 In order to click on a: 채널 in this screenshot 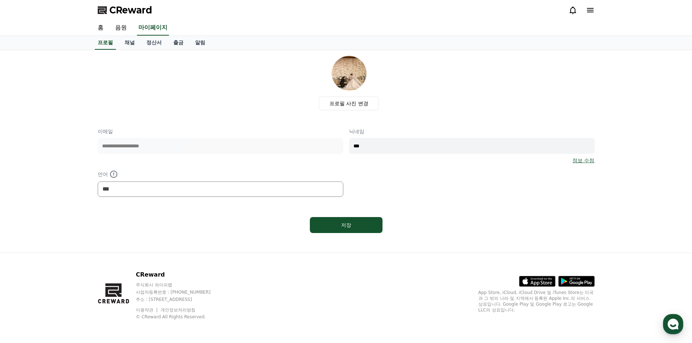, I will do `click(130, 43)`.